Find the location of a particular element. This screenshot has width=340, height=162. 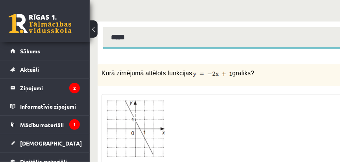

a: Rīgas 1. Tālmācības vidusskola is located at coordinates (40, 24).